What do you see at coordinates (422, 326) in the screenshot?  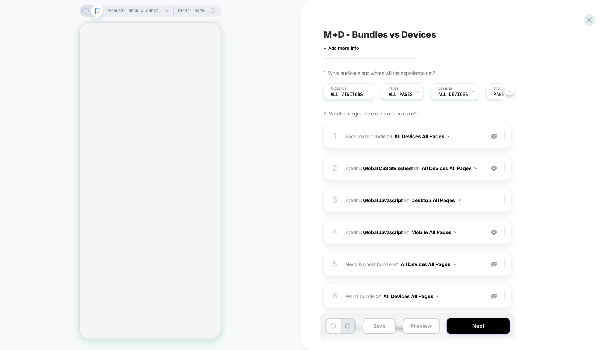 I see `button: Preview` at bounding box center [422, 326].